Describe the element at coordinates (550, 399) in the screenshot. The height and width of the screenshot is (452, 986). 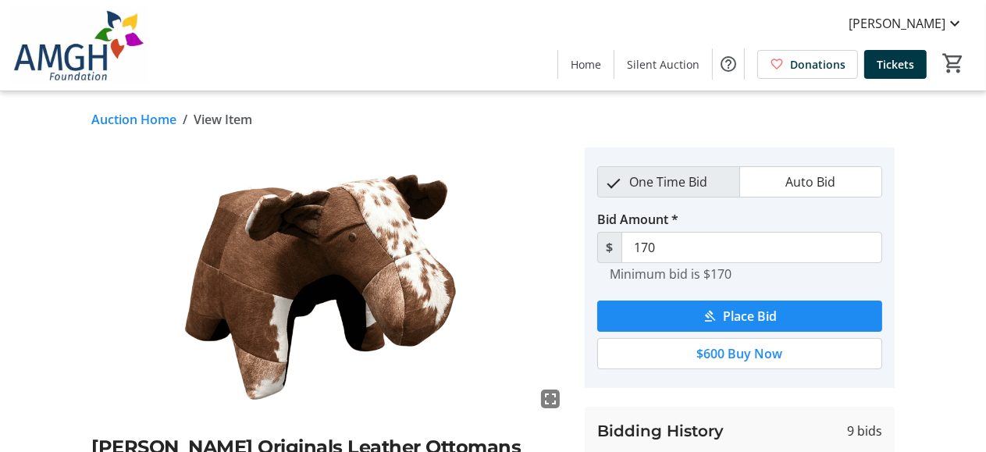
I see `mat-icon: fullscreen` at that location.